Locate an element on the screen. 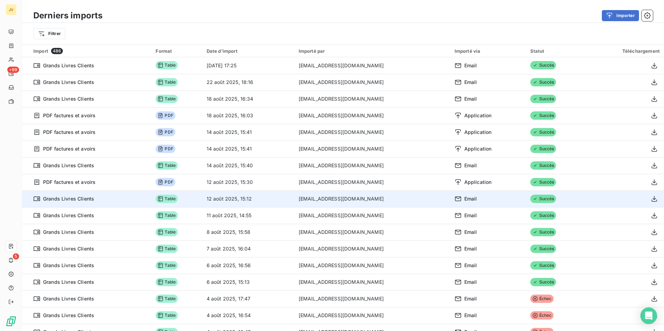 This screenshot has width=664, height=331. div: Format is located at coordinates (177, 51).